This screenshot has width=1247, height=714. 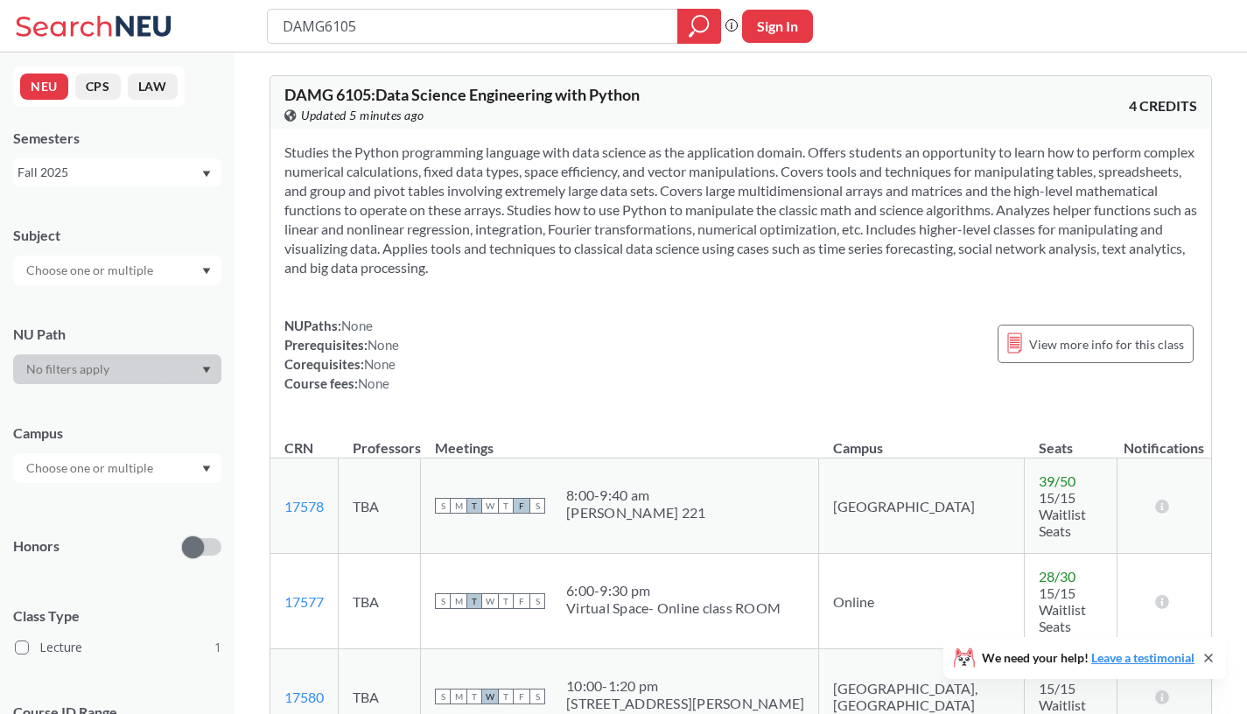 I want to click on div: Fall 2025, so click(x=109, y=172).